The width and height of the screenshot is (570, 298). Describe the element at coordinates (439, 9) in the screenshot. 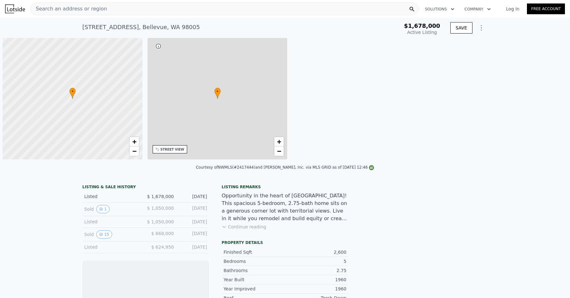

I see `button: Solutions` at that location.